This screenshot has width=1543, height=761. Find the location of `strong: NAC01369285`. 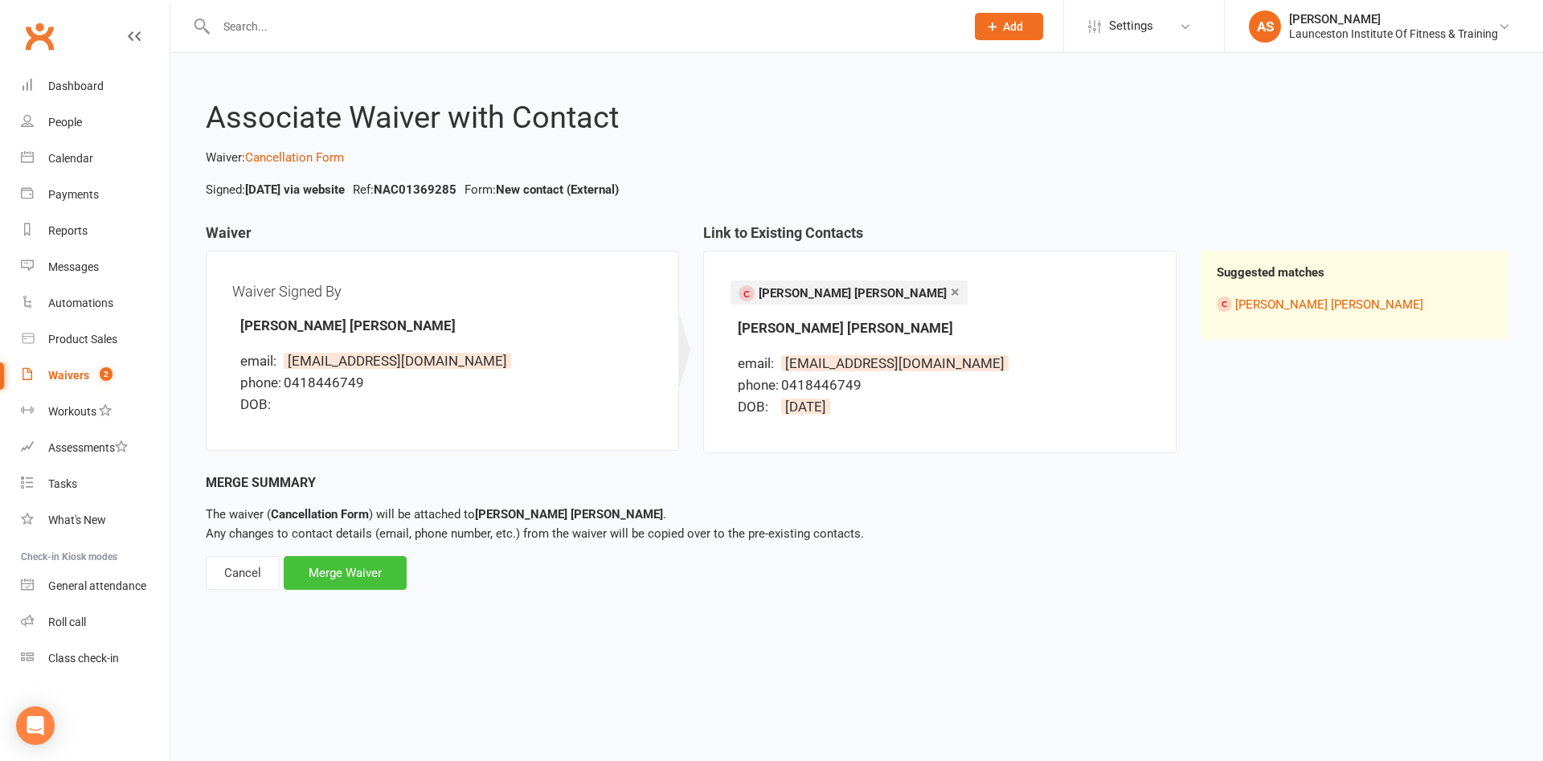

strong: NAC01369285 is located at coordinates (415, 190).